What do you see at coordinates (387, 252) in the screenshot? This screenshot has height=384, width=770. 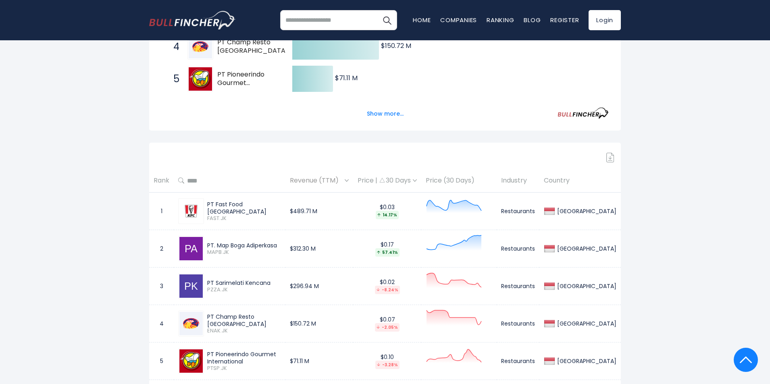 I see `div: 57.41%` at bounding box center [387, 252].